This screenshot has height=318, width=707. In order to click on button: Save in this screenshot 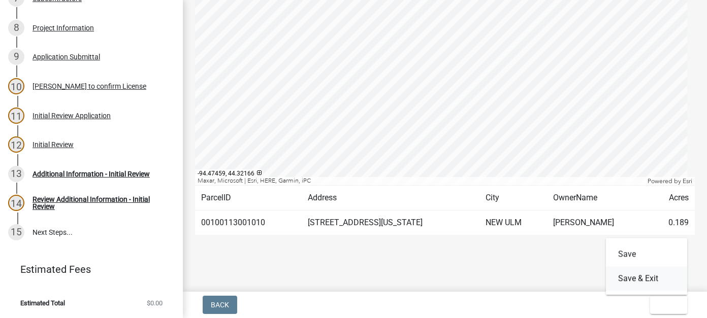, I will do `click(646, 254)`.